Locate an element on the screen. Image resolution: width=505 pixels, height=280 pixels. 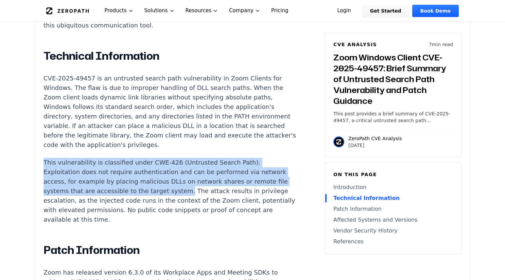
p: This post provides a brief summary of CVE-2025-49457, a critical untrusted search path vulnerabil... is located at coordinates (393, 117).